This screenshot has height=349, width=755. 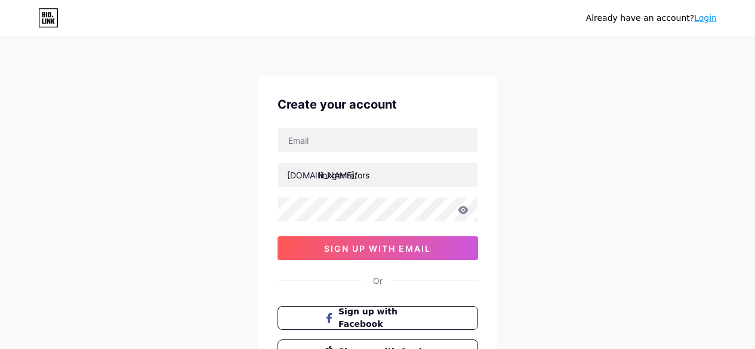 I want to click on button: Sign up with Facebook, so click(x=378, y=318).